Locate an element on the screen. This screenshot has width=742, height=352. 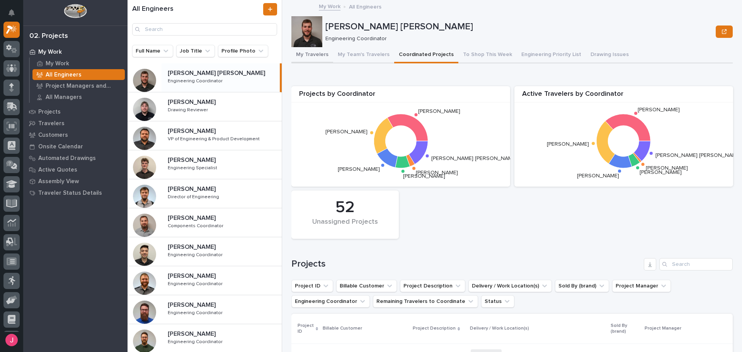
button: To Shop This Week is located at coordinates (487, 55).